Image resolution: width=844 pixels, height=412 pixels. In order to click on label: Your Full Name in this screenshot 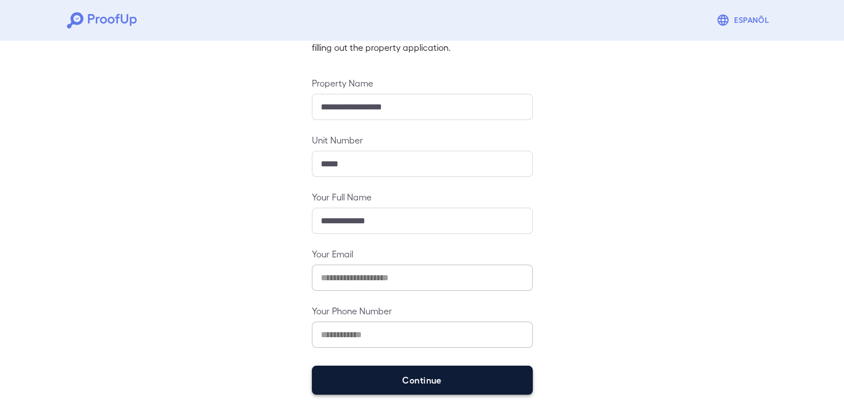, I will do `click(422, 196)`.